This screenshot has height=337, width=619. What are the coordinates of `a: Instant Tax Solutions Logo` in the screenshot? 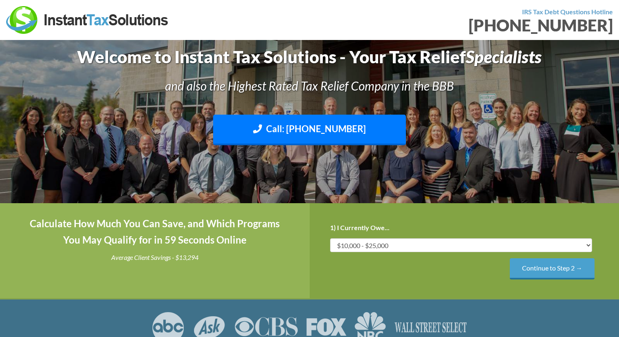 It's located at (88, 19).